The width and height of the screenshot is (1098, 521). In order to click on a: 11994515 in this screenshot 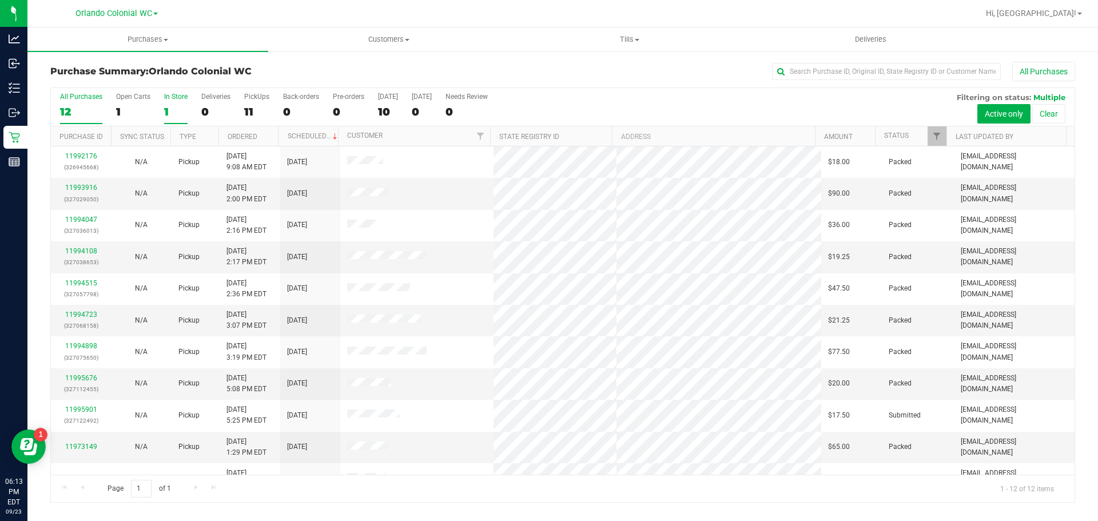, I will do `click(81, 283)`.